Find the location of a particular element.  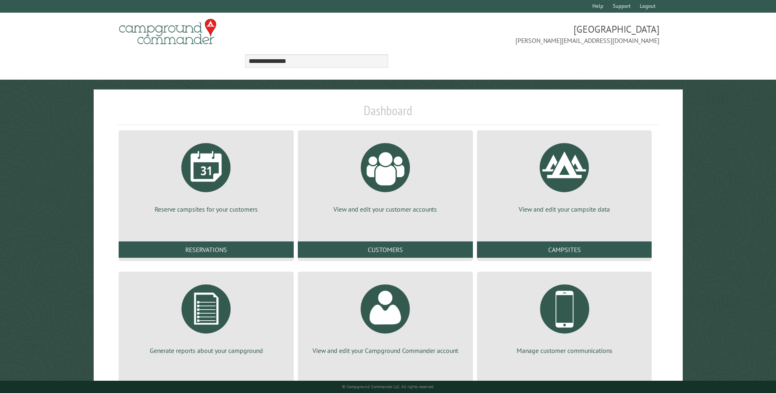

small: © Campground Commander LLC. All rights reserved. is located at coordinates (388, 387).